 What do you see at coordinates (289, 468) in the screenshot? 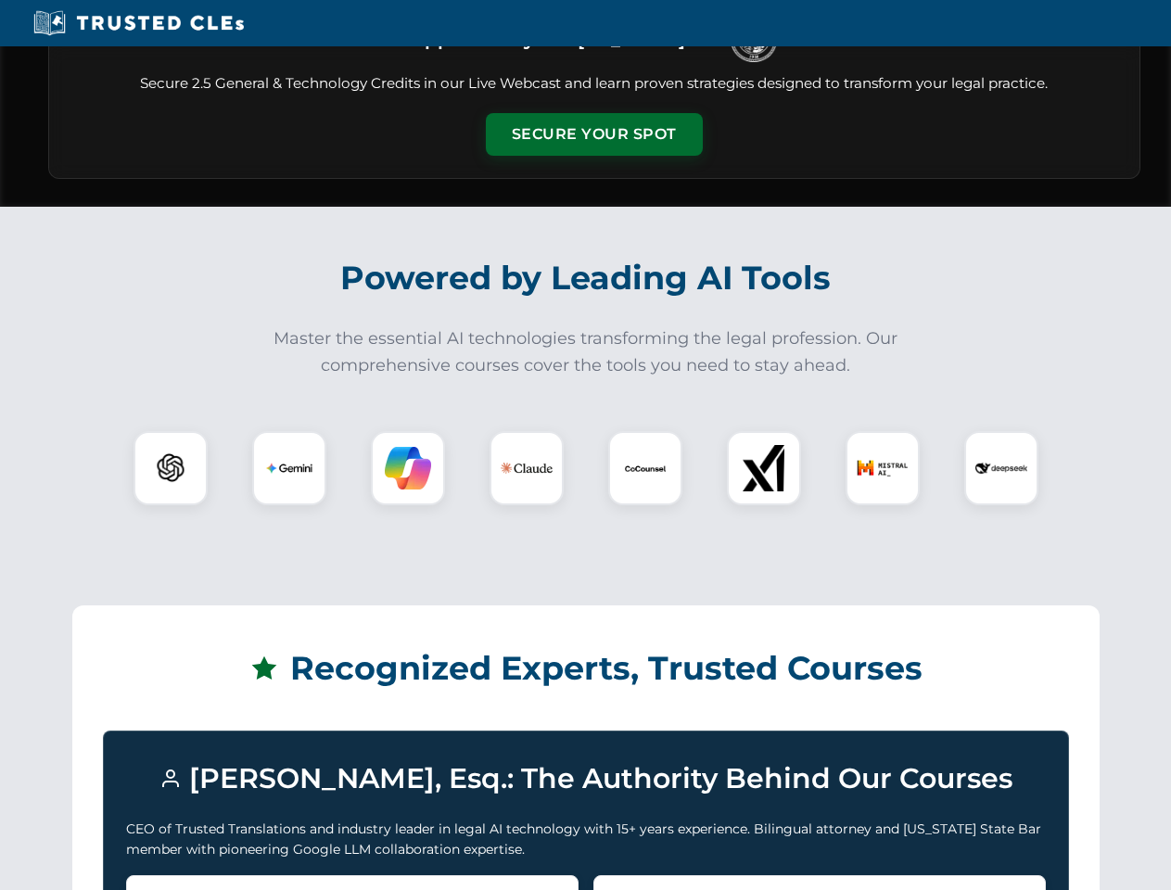
I see `div: Gemini` at bounding box center [289, 468].